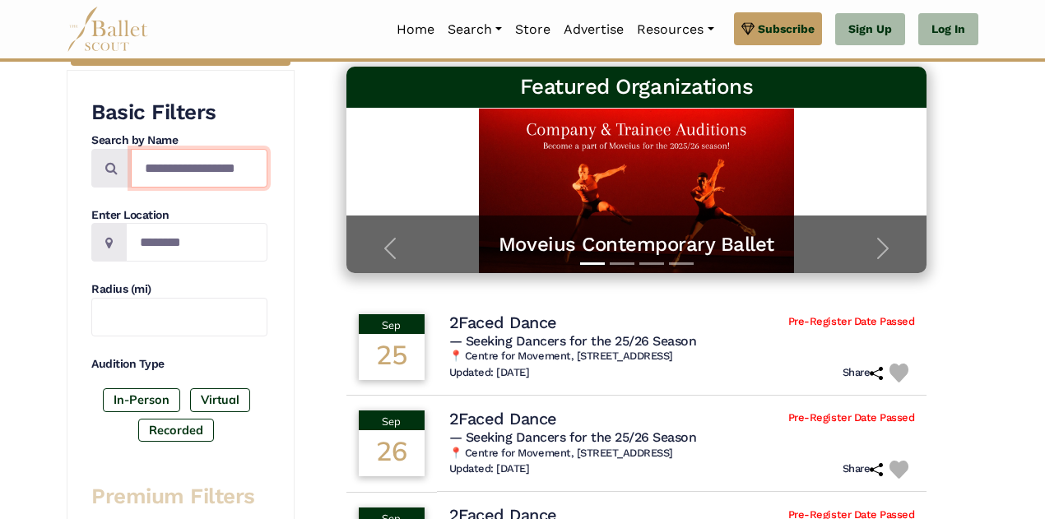 This screenshot has height=519, width=1045. What do you see at coordinates (199, 168) in the screenshot?
I see `input: Search by names...` at bounding box center [199, 168].